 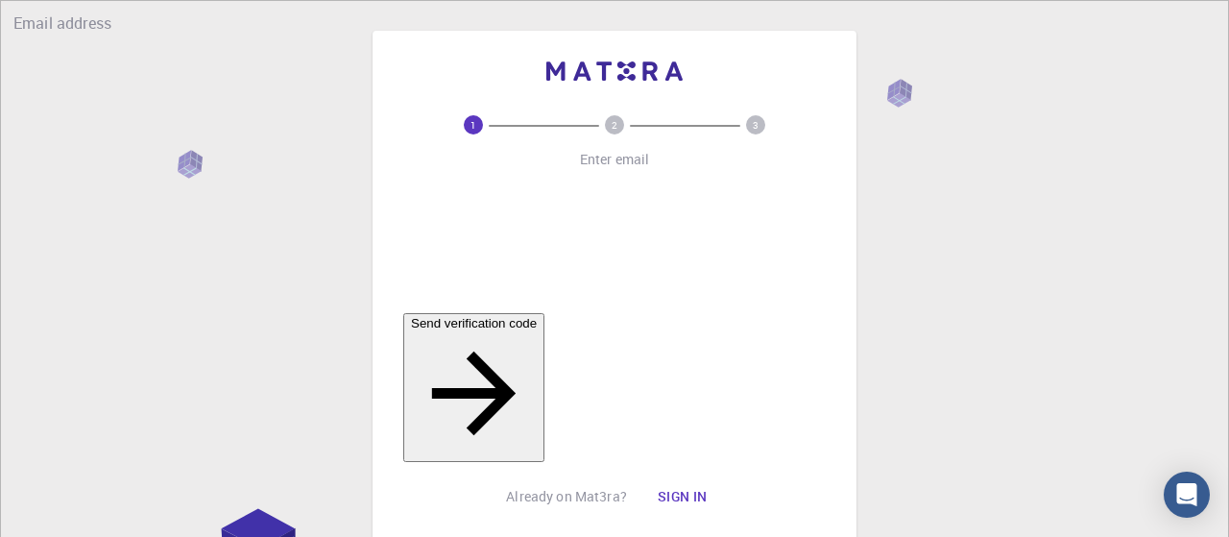 I want to click on p: Already on Mat3ra?, so click(x=567, y=496).